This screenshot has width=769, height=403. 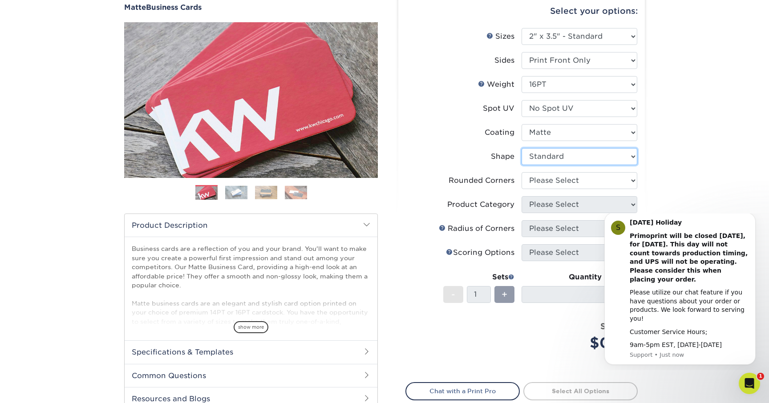 I want to click on div: Sets, so click(x=479, y=277).